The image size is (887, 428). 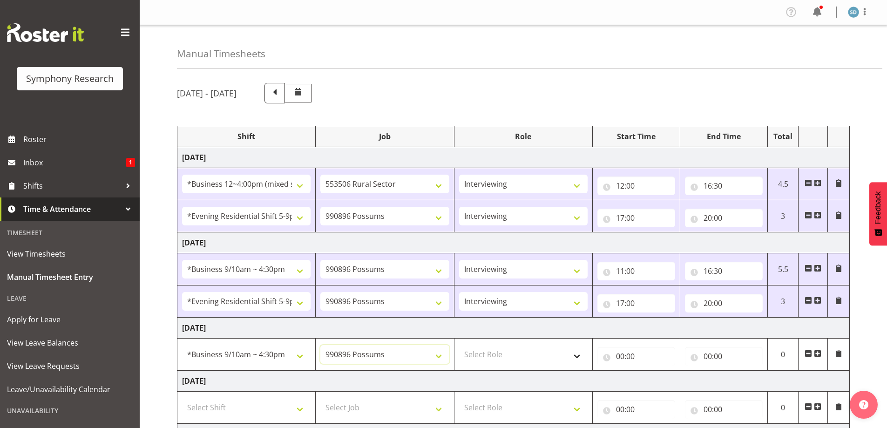 I want to click on div: Timesheet, so click(x=70, y=232).